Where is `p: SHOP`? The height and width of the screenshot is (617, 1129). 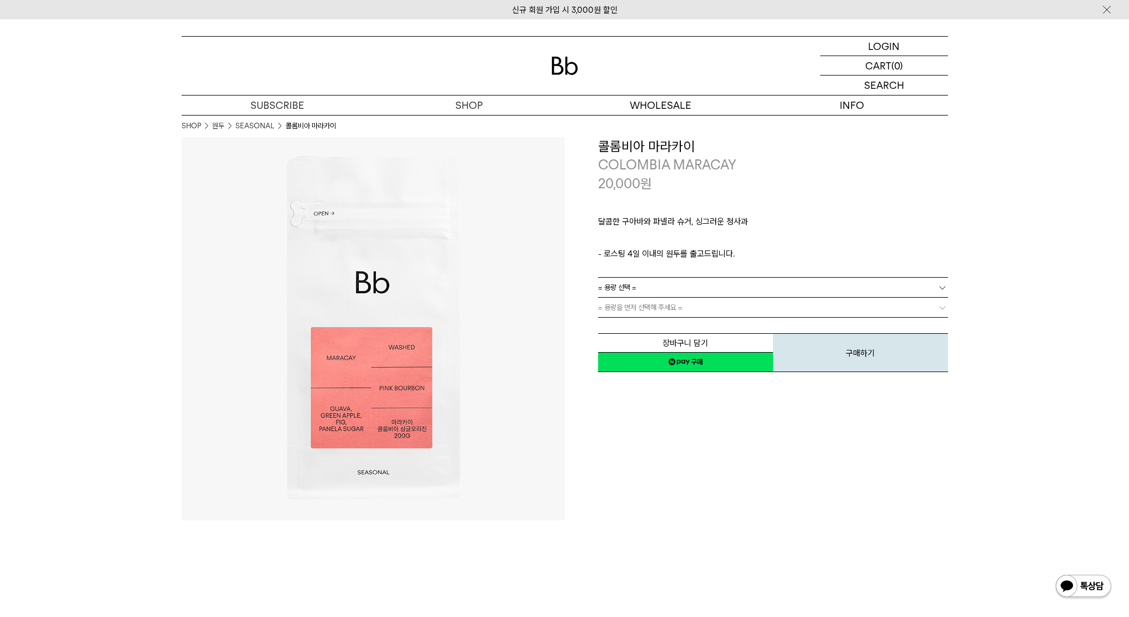
p: SHOP is located at coordinates (469, 105).